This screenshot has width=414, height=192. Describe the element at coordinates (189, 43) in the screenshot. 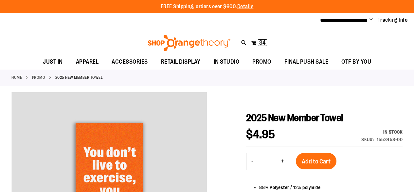

I see `img: Shop Orangetheory` at that location.